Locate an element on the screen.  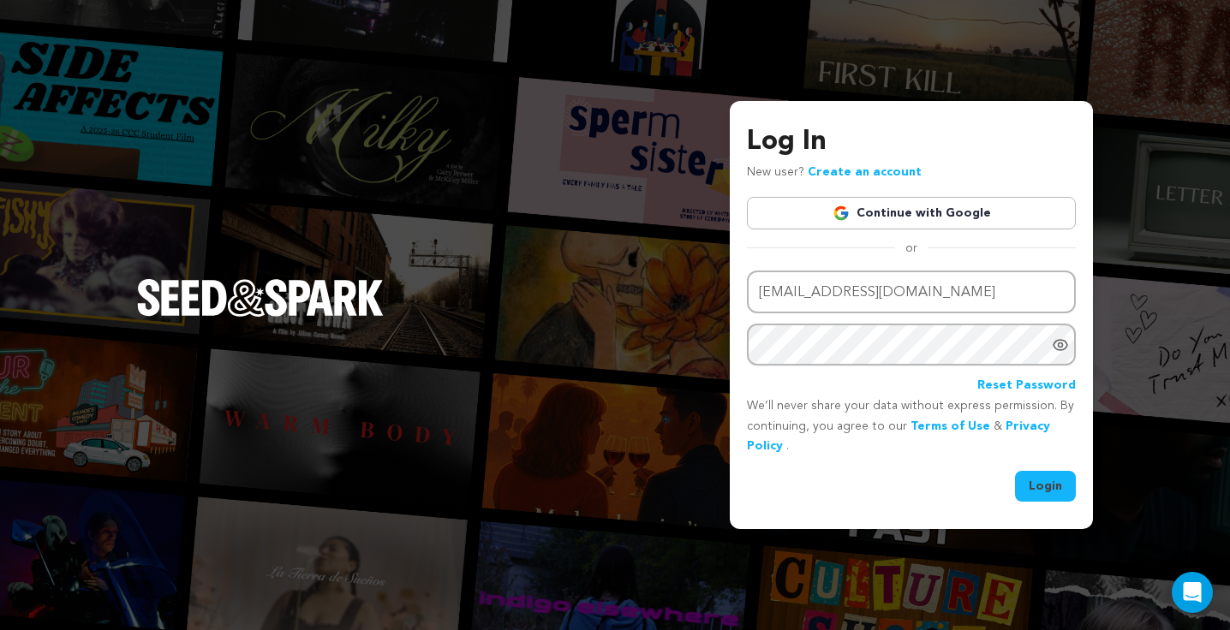
p: New user? is located at coordinates (834, 173).